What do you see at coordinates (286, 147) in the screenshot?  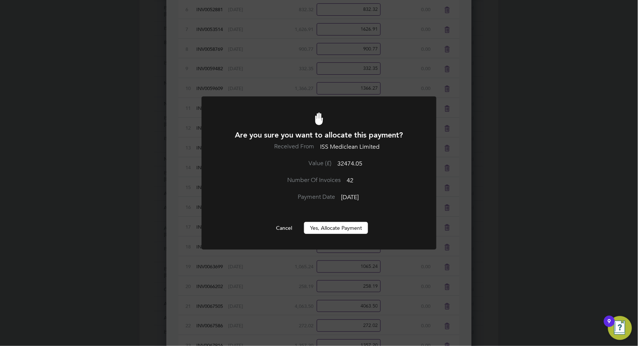 I see `label: Received From` at bounding box center [286, 147].